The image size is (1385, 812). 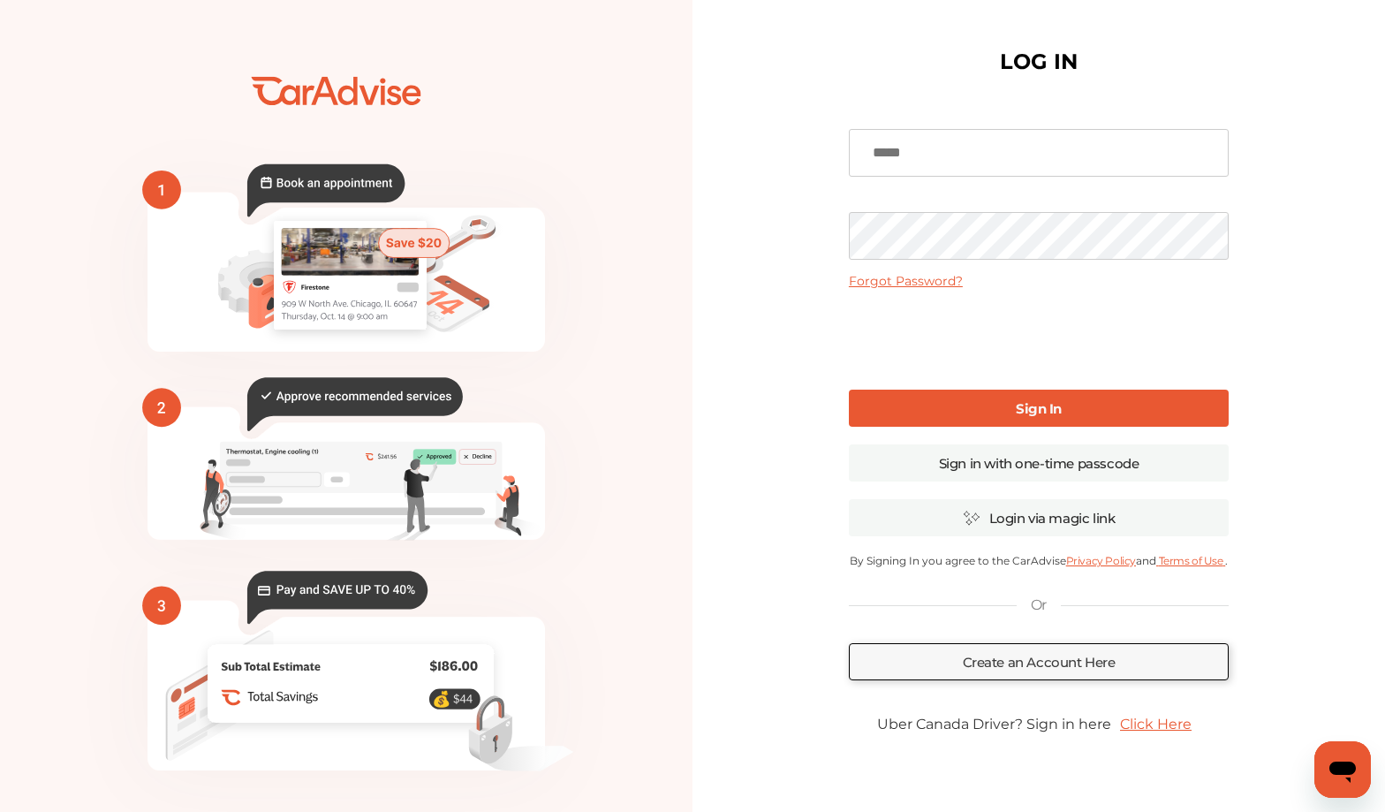 I want to click on a: Login via magic link, so click(x=1039, y=518).